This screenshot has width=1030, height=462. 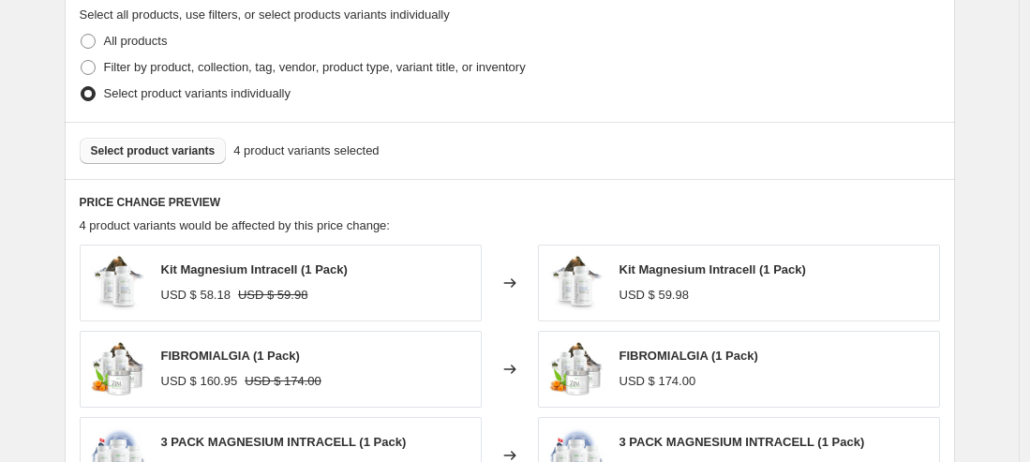 What do you see at coordinates (234, 225) in the screenshot?
I see `span: 4 product variants would be affected by this price change:` at bounding box center [234, 225].